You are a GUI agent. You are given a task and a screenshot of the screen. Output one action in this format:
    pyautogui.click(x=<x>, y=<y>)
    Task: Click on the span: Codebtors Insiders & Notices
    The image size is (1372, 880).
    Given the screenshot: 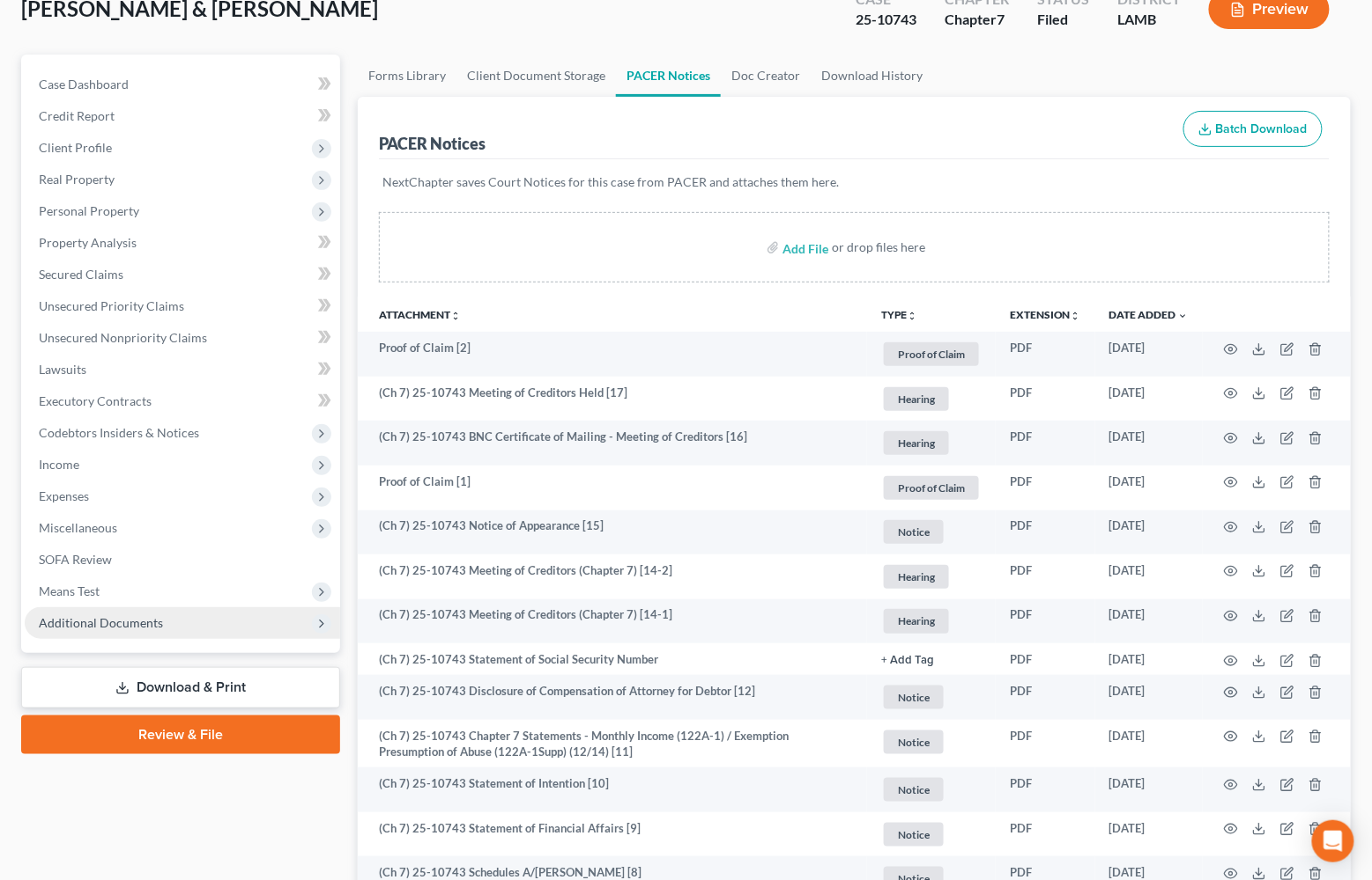 What is the action you would take?
    pyautogui.click(x=119, y=433)
    